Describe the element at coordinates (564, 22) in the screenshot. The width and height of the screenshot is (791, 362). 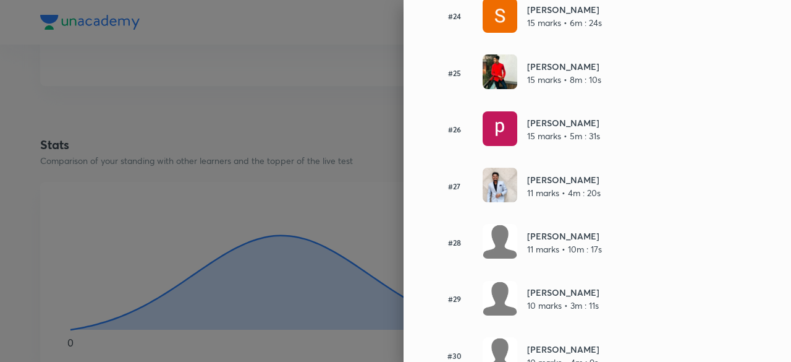
I see `p: 15 marks • 6m : 24s` at that location.